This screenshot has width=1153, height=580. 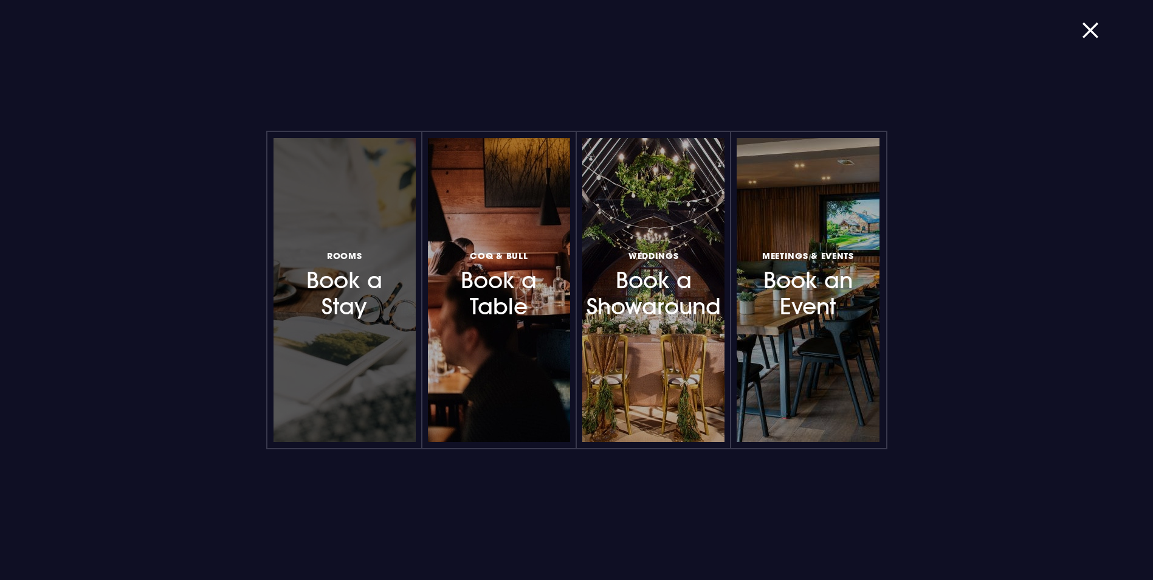 What do you see at coordinates (808, 283) in the screenshot?
I see `h3: Book an Event` at bounding box center [808, 283].